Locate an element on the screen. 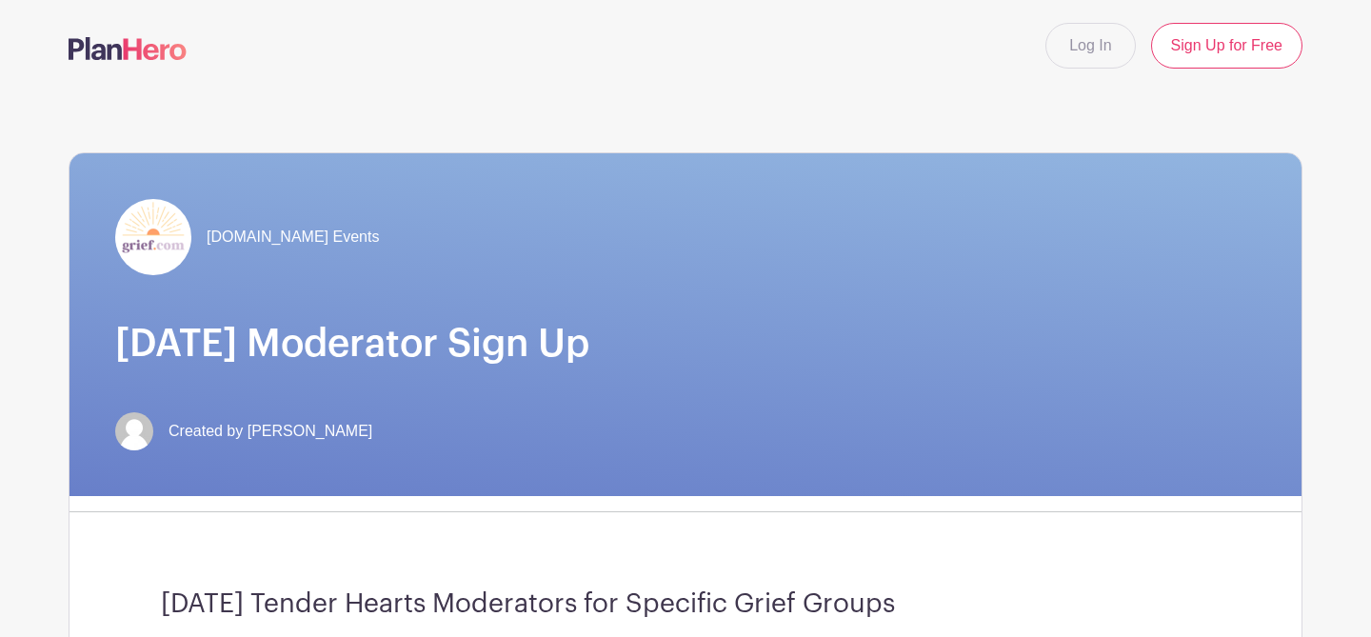  img: grief-logo-planhero.png is located at coordinates (153, 237).